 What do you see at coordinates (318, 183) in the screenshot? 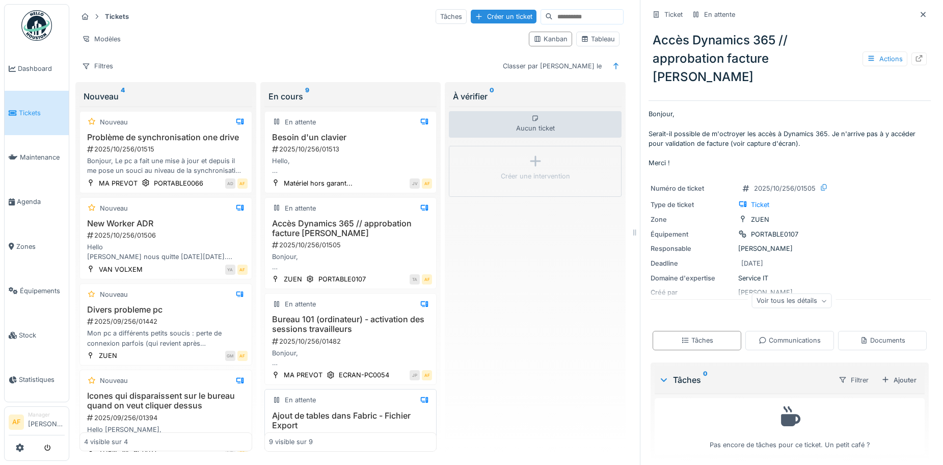
I see `div: Matériel hors garant...` at bounding box center [318, 183].